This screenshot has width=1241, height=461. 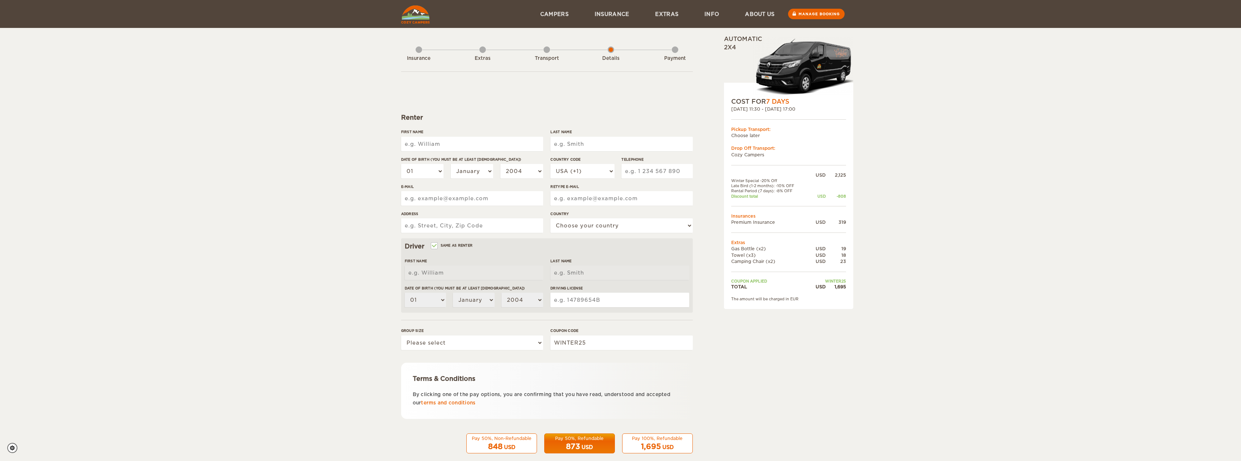 I want to click on td: Discount total, so click(x=770, y=196).